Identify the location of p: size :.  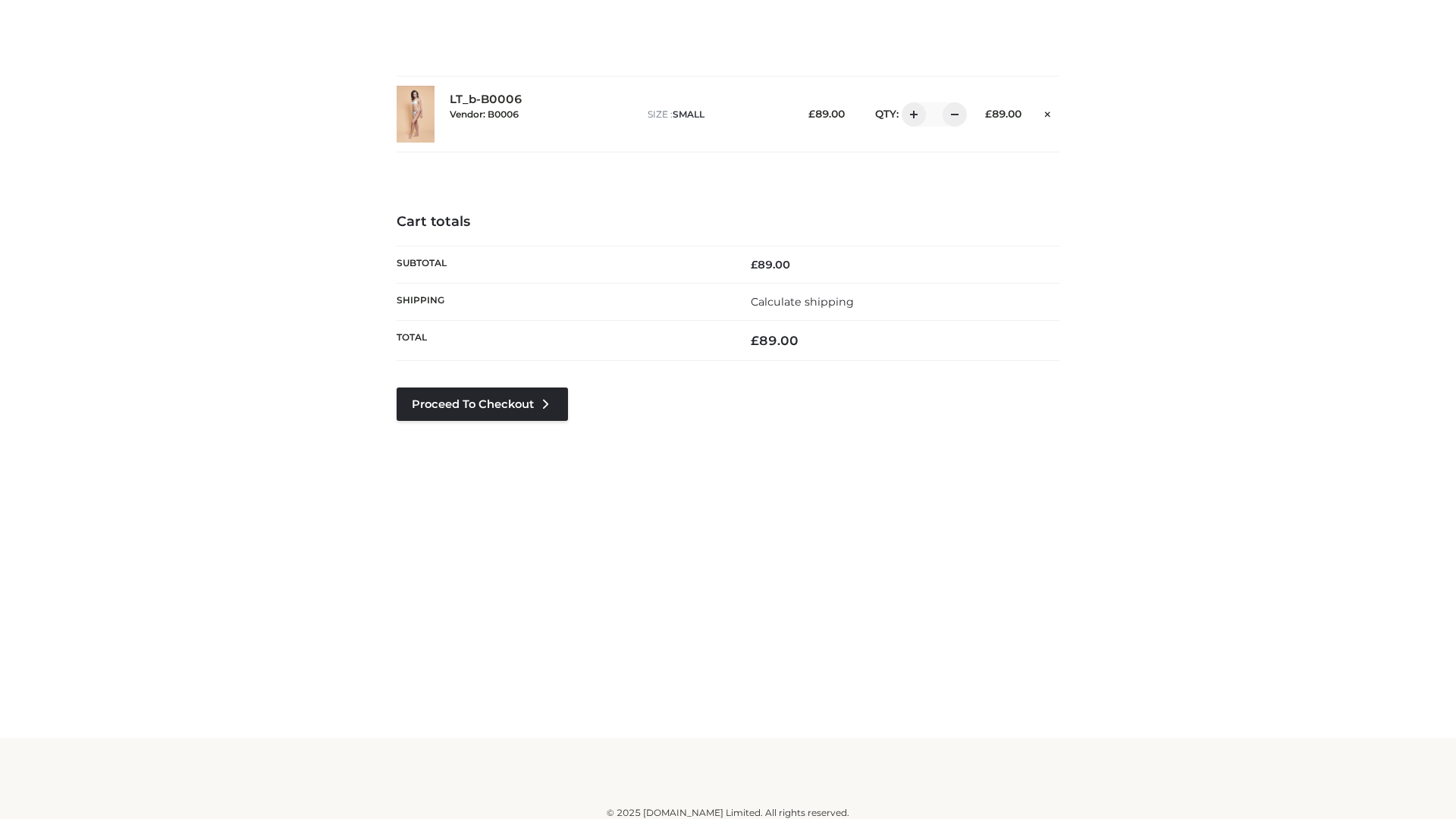
(716, 114).